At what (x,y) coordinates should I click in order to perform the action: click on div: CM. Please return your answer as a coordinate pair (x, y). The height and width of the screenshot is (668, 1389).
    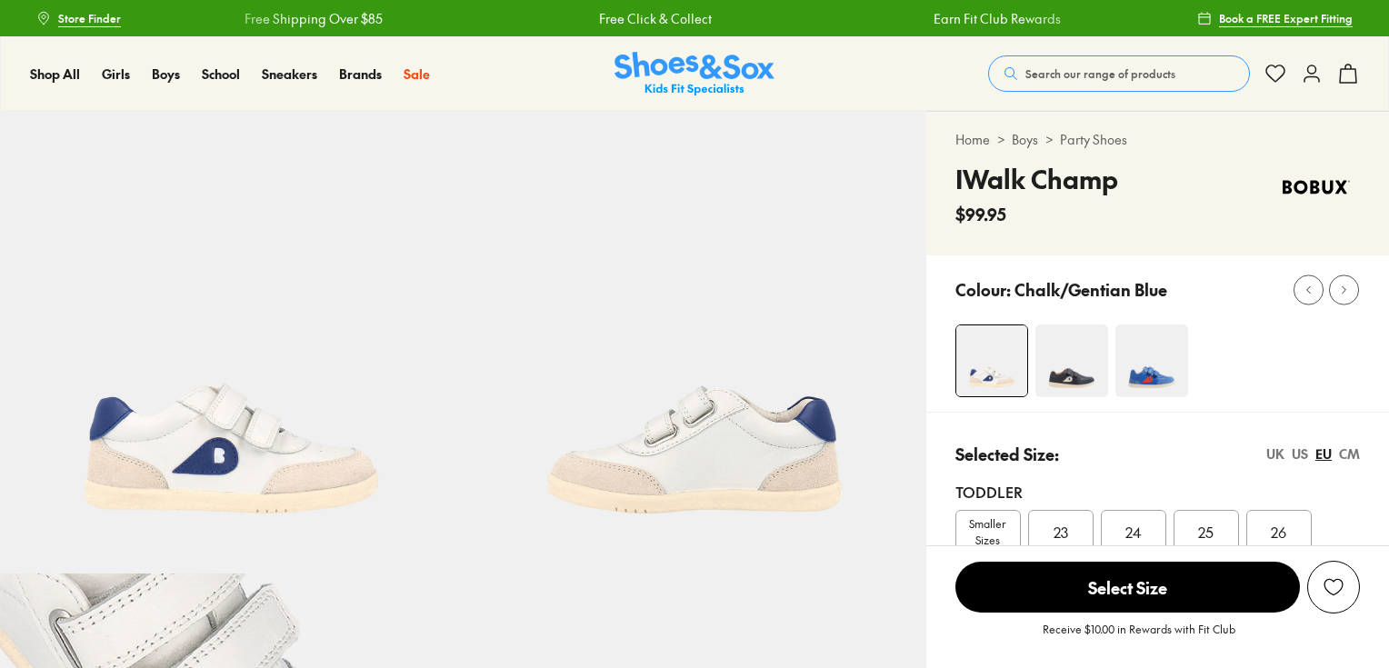
    Looking at the image, I should click on (1349, 454).